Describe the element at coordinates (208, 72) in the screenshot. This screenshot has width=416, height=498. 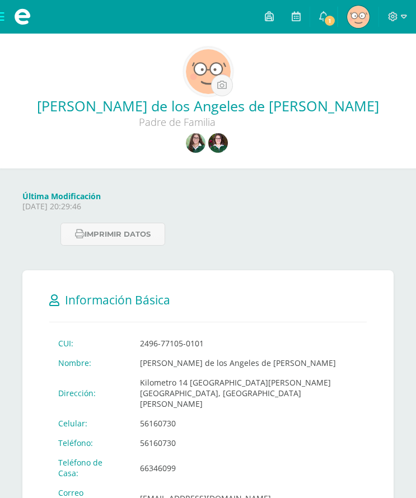
I see `img: 5a3d20189a0fd4b2570fa93756e479b9.png` at that location.